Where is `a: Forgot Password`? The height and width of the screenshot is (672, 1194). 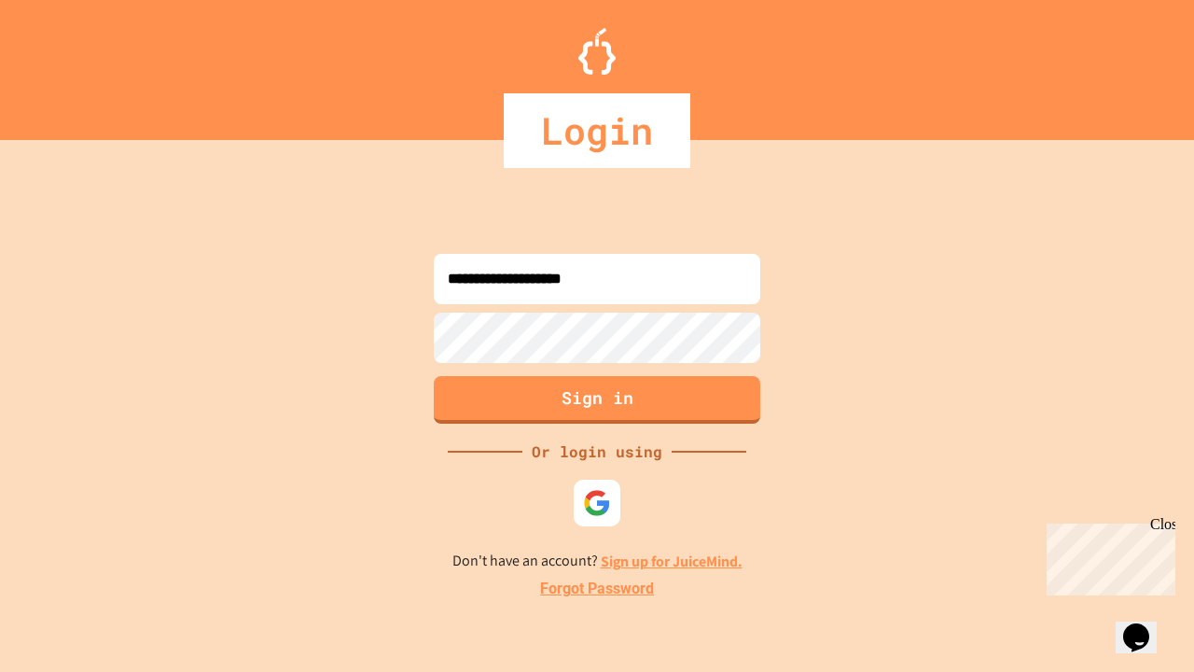 a: Forgot Password is located at coordinates (597, 589).